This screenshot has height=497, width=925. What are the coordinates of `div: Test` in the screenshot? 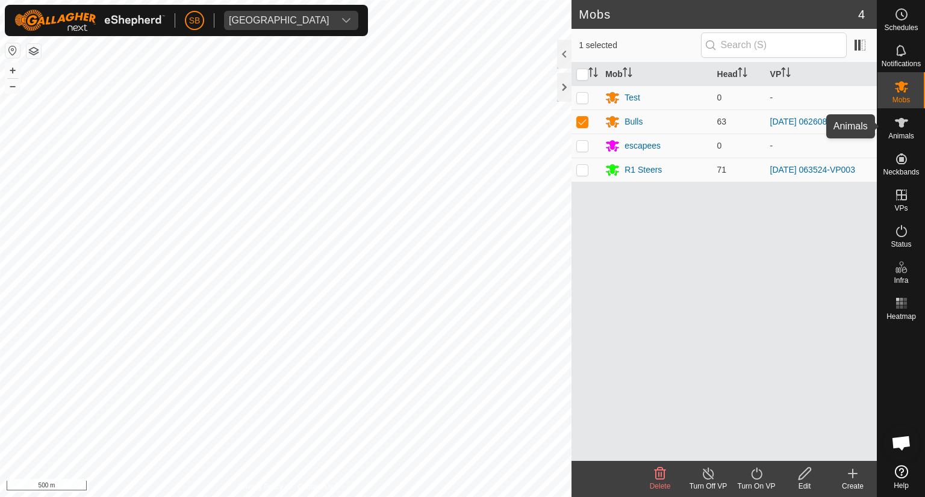 It's located at (632, 98).